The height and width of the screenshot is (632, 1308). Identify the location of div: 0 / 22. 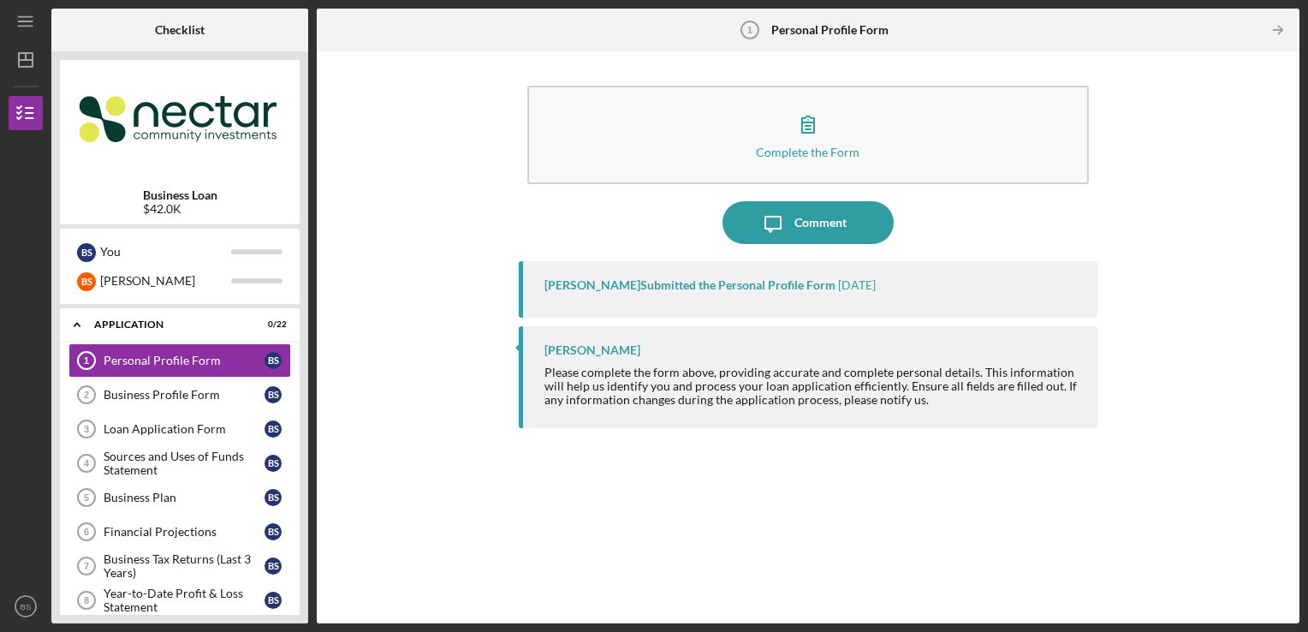
(271, 325).